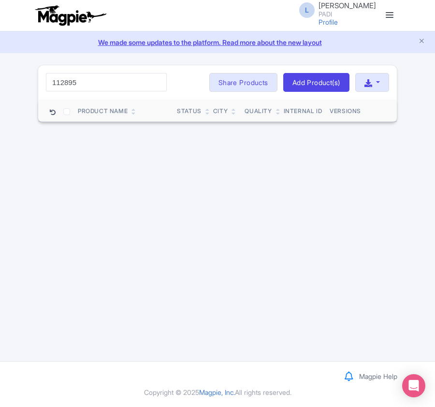 This screenshot has width=435, height=407. I want to click on small: PADI, so click(347, 14).